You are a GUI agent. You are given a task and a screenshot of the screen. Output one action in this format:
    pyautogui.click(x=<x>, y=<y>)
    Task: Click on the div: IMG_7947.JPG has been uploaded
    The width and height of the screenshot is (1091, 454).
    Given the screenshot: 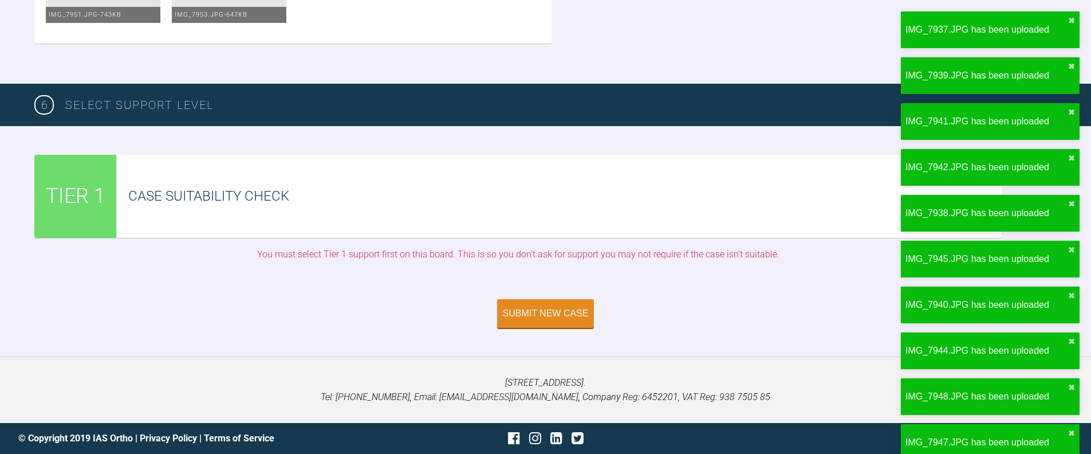 What is the action you would take?
    pyautogui.click(x=987, y=442)
    